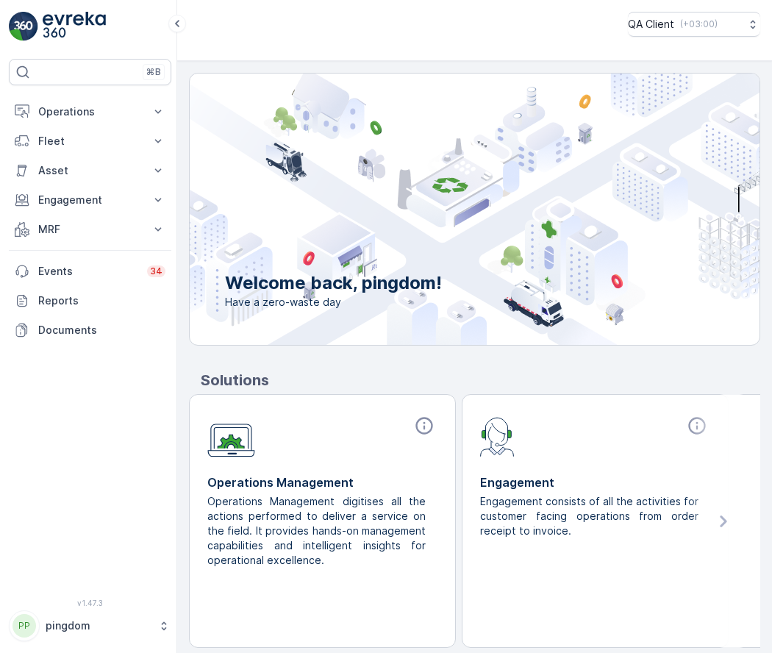 This screenshot has width=772, height=653. What do you see at coordinates (90, 301) in the screenshot?
I see `a: Reports` at bounding box center [90, 301].